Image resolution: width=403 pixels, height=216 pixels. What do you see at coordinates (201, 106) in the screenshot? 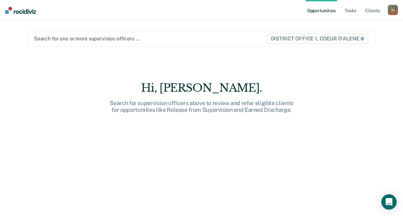
I see `div: Search for supervision officers above to review and refer eligible clients for opportunities like...` at bounding box center [201, 106].